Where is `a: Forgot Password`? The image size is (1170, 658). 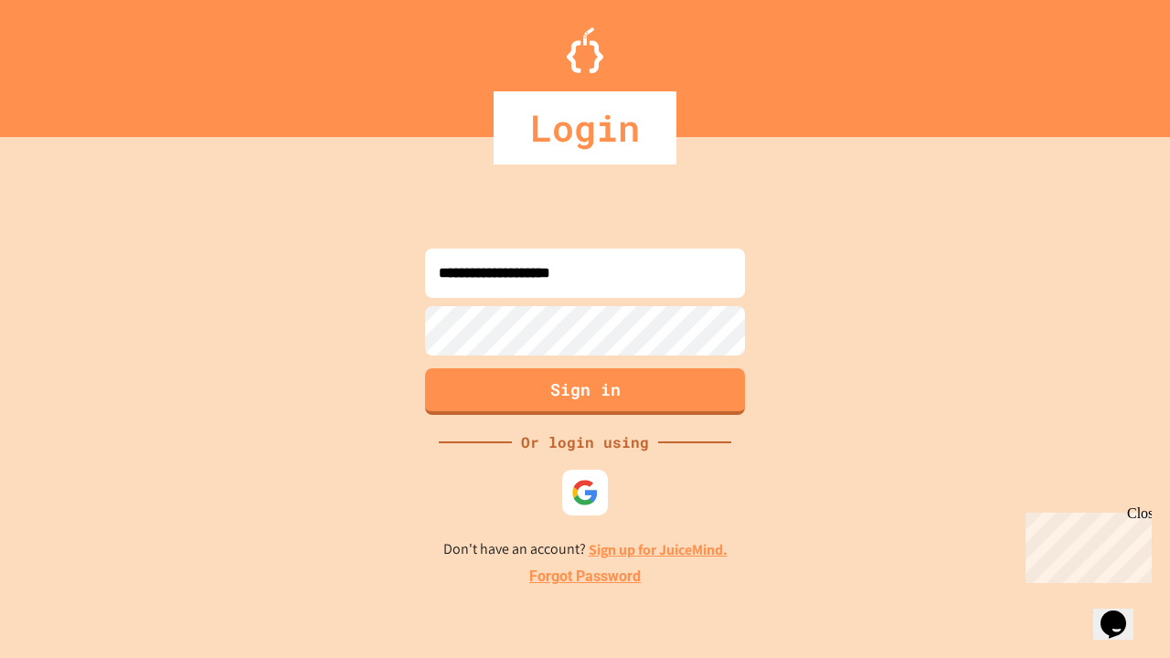
a: Forgot Password is located at coordinates (585, 577).